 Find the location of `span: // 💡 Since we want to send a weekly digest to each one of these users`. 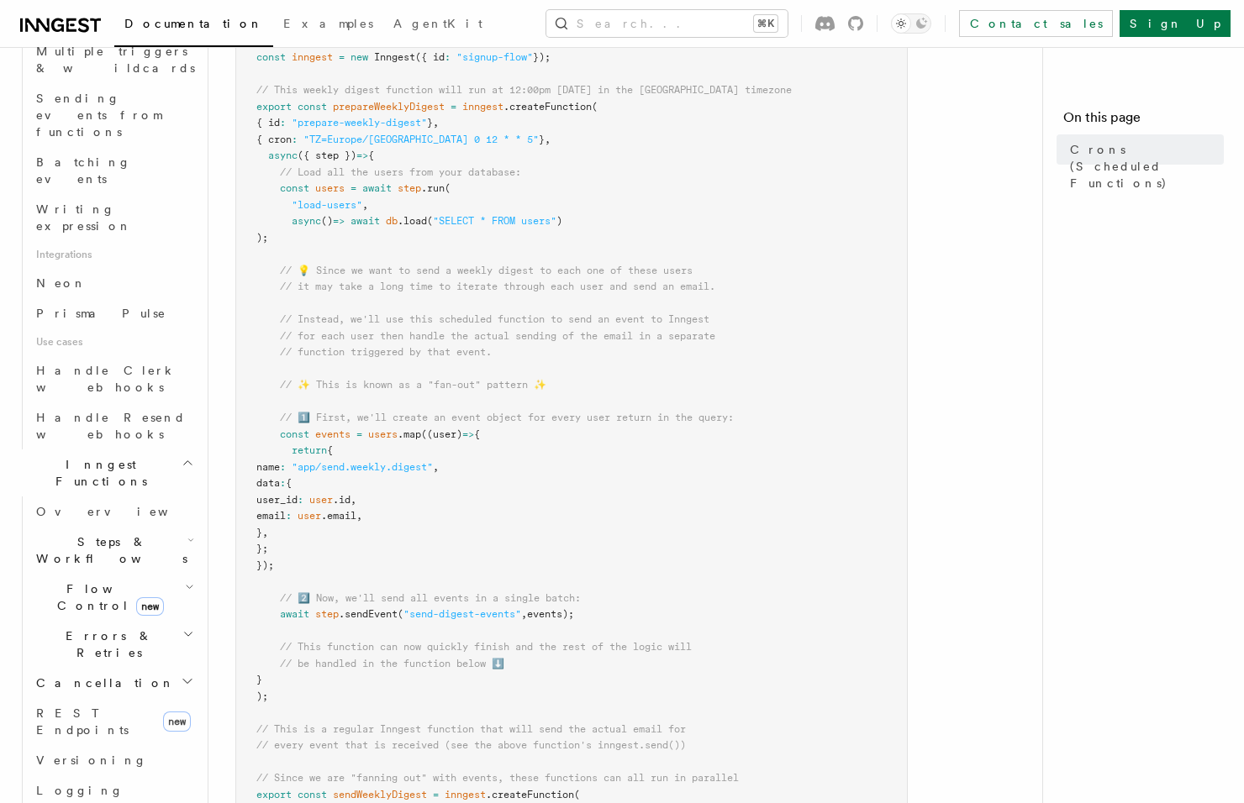

span: // 💡 Since we want to send a weekly digest to each one of these users is located at coordinates (486, 271).